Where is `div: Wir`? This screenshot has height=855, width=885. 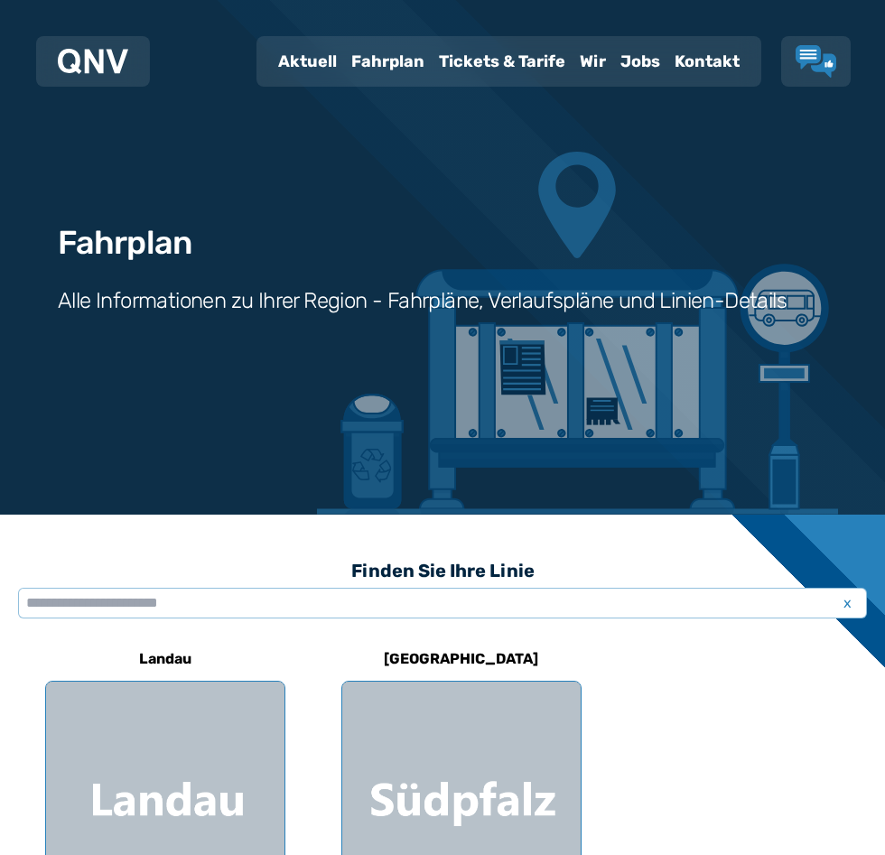
div: Wir is located at coordinates (592, 61).